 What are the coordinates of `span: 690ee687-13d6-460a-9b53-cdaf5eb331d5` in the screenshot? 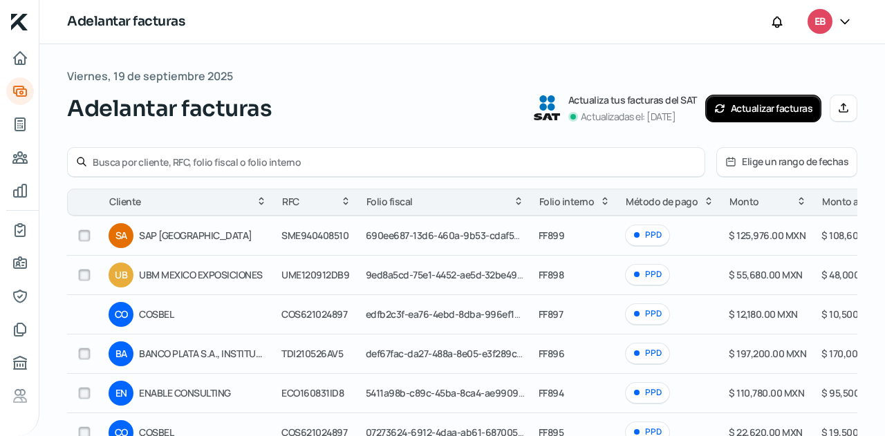 It's located at (458, 235).